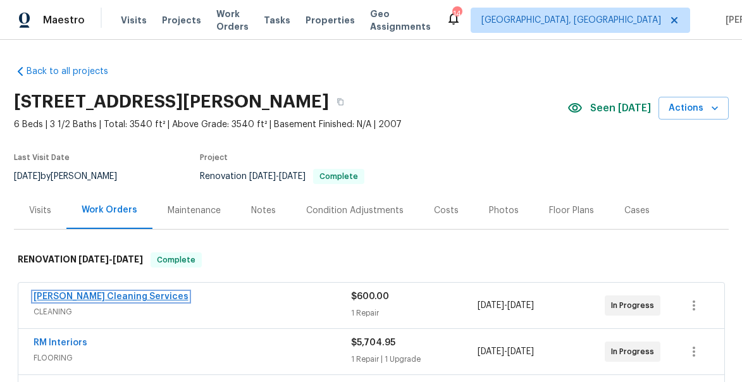  I want to click on button: Copy Address, so click(340, 102).